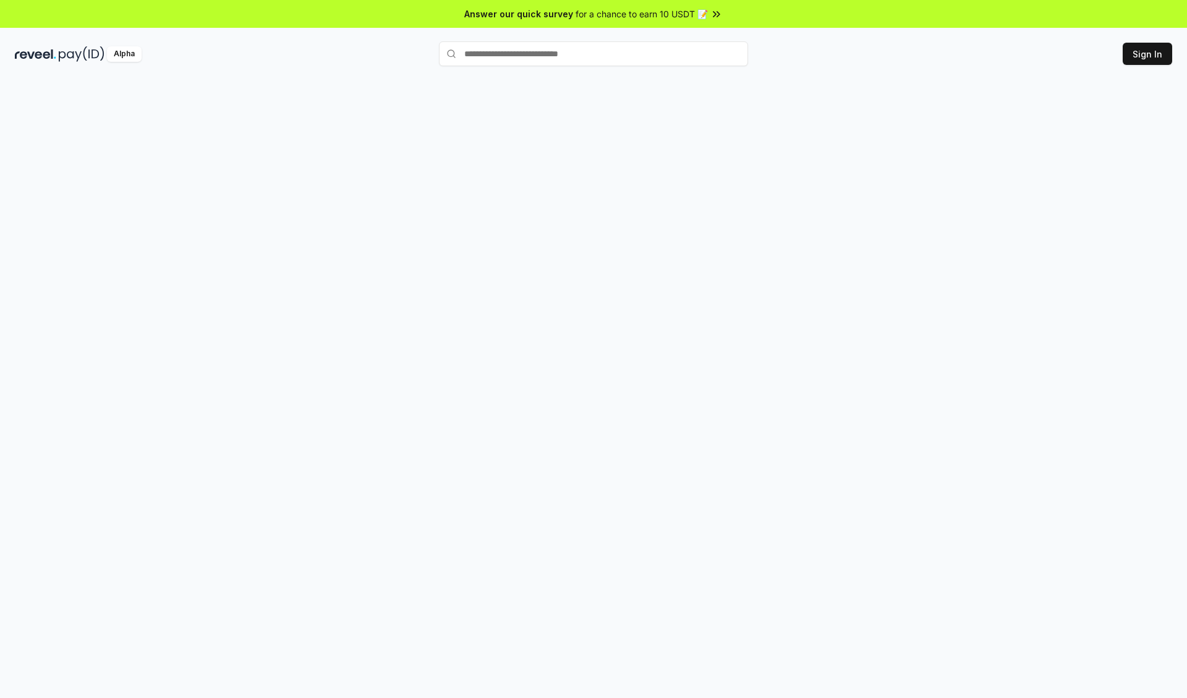 This screenshot has width=1187, height=698. Describe the element at coordinates (124, 54) in the screenshot. I see `div: Alpha` at that location.